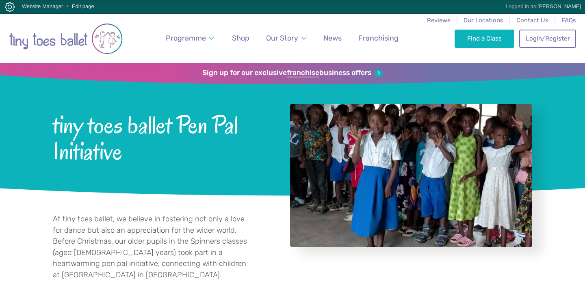 Image resolution: width=585 pixels, height=285 pixels. Describe the element at coordinates (282, 38) in the screenshot. I see `span: Our Story` at that location.